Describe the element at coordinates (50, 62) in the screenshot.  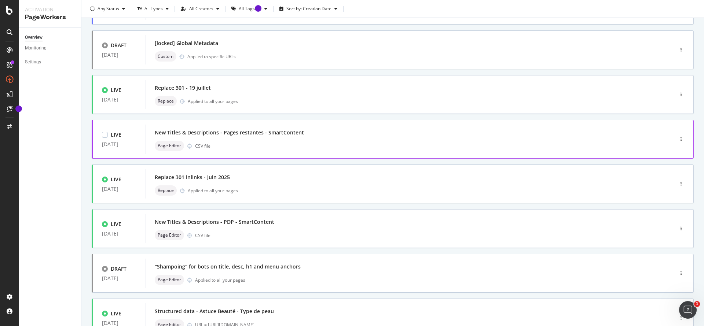
I see `a: Settings` at that location.